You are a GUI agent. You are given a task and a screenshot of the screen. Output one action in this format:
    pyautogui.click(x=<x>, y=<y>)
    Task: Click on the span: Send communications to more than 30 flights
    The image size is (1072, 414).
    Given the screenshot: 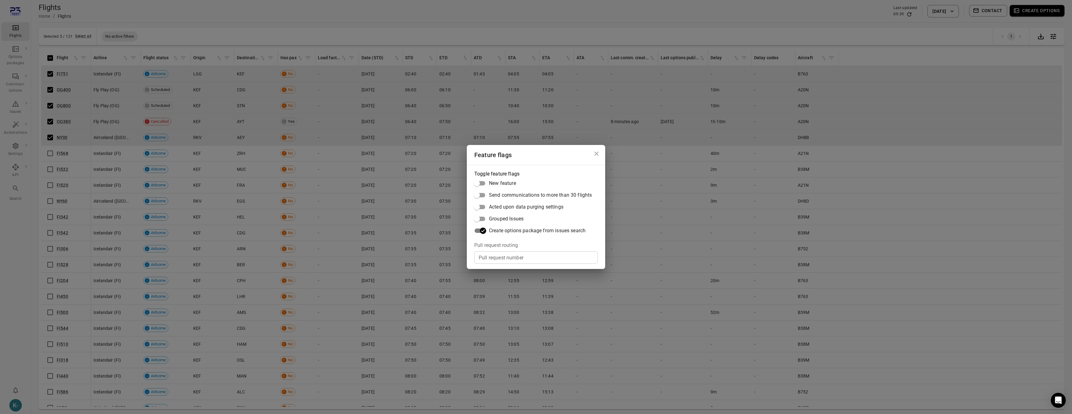 What is the action you would take?
    pyautogui.click(x=540, y=195)
    